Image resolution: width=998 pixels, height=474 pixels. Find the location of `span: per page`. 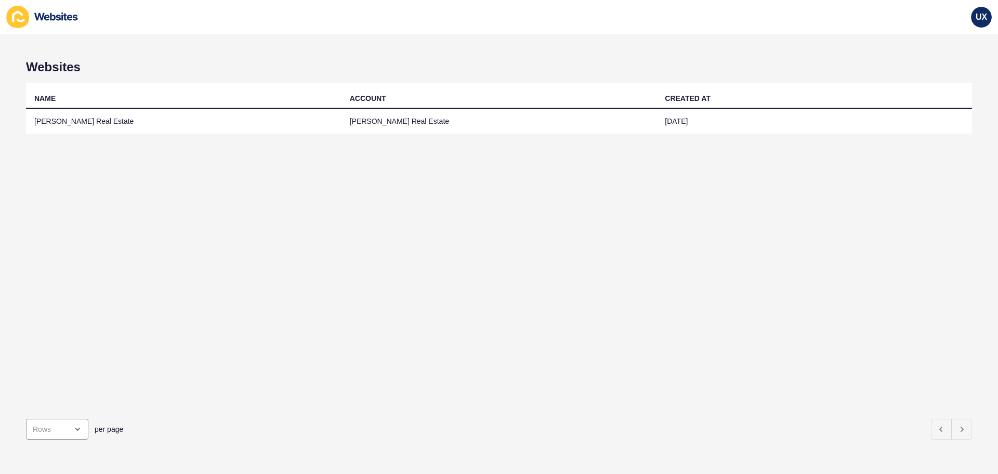

span: per page is located at coordinates (109, 429).